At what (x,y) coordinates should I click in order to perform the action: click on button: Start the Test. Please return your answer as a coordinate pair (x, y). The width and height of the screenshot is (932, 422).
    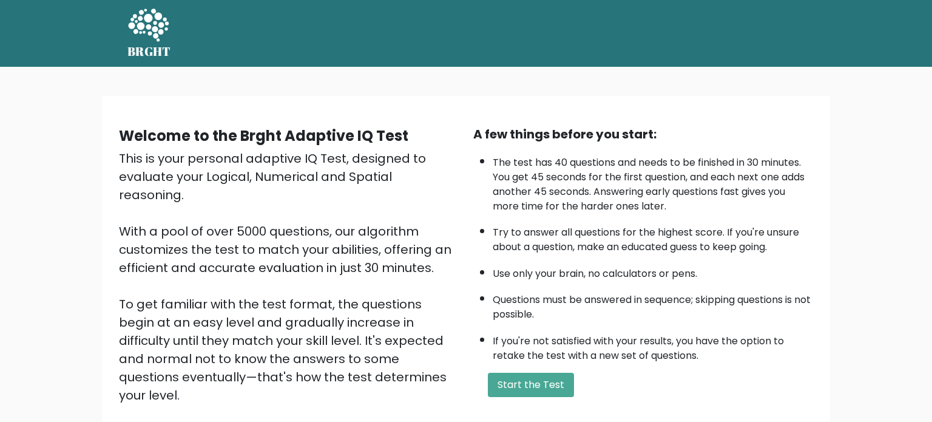
    Looking at the image, I should click on (531, 385).